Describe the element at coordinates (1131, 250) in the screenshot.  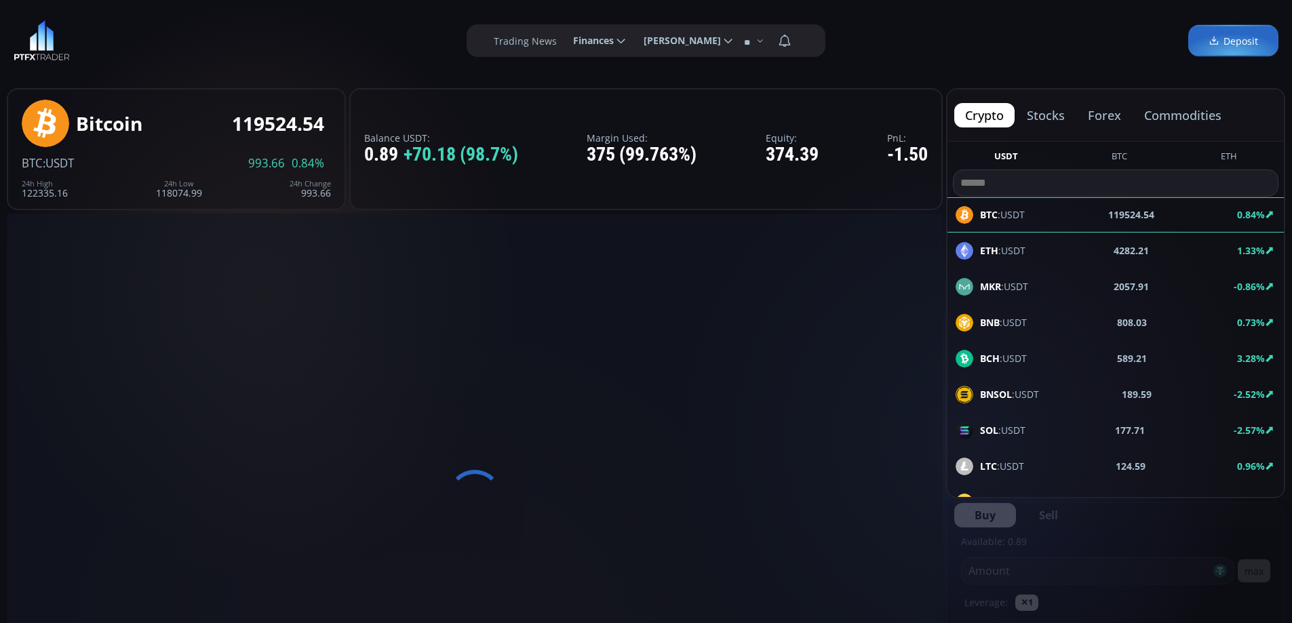
I see `b: 4282.21` at that location.